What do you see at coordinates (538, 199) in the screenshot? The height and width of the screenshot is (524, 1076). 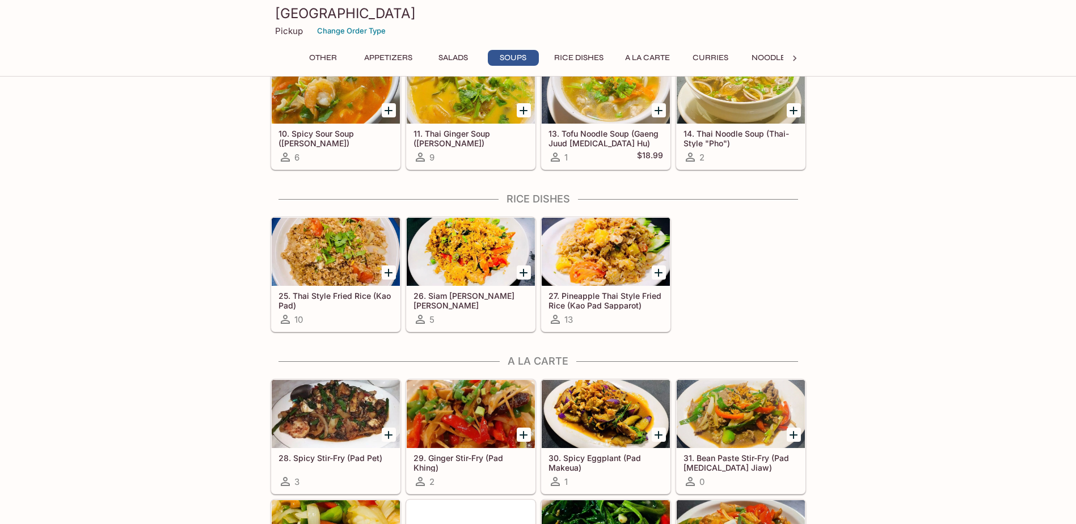 I see `h4: Rice Dishes` at bounding box center [538, 199].